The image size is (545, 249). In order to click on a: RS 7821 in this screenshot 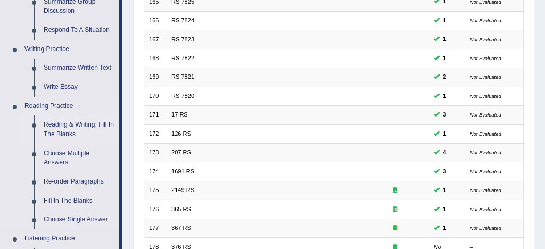, I will do `click(183, 77)`.